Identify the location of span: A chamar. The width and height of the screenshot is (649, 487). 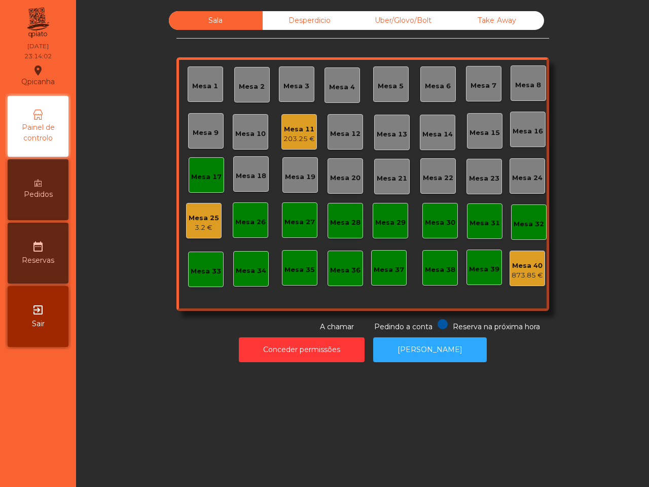
(337, 326).